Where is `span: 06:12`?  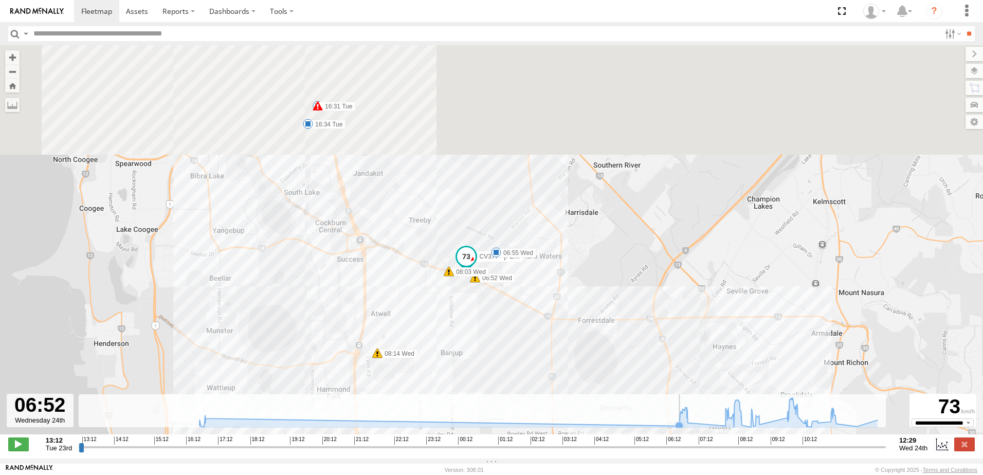
span: 06:12 is located at coordinates (673, 440).